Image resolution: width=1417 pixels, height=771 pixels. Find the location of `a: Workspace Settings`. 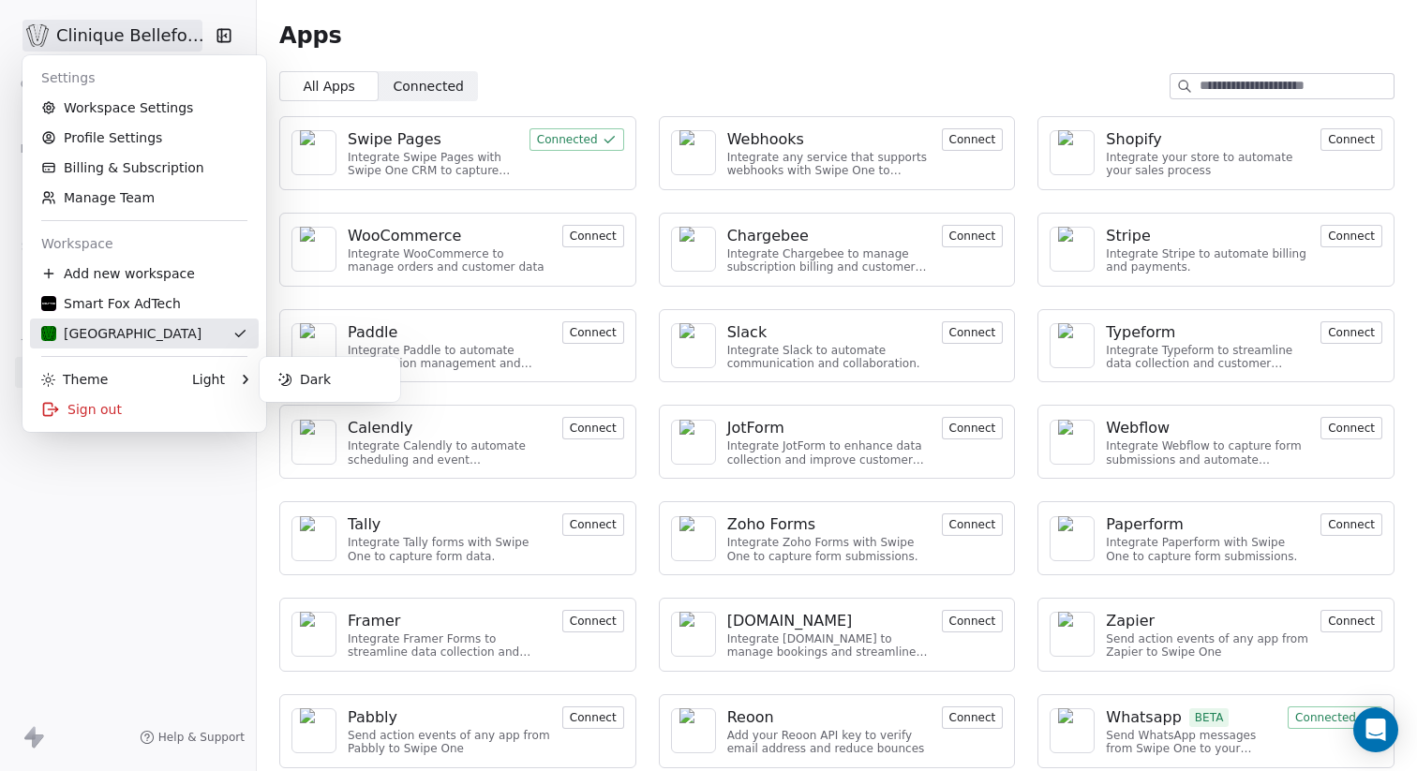

a: Workspace Settings is located at coordinates (144, 108).